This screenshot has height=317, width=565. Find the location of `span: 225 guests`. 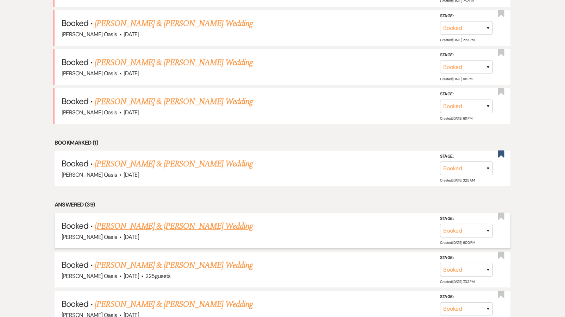

span: 225 guests is located at coordinates (158, 276).